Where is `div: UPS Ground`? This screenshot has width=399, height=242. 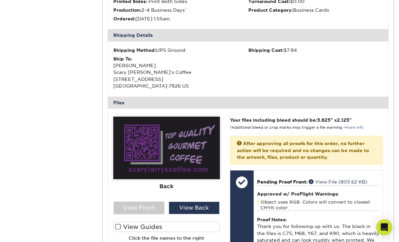 div: UPS Ground is located at coordinates (181, 50).